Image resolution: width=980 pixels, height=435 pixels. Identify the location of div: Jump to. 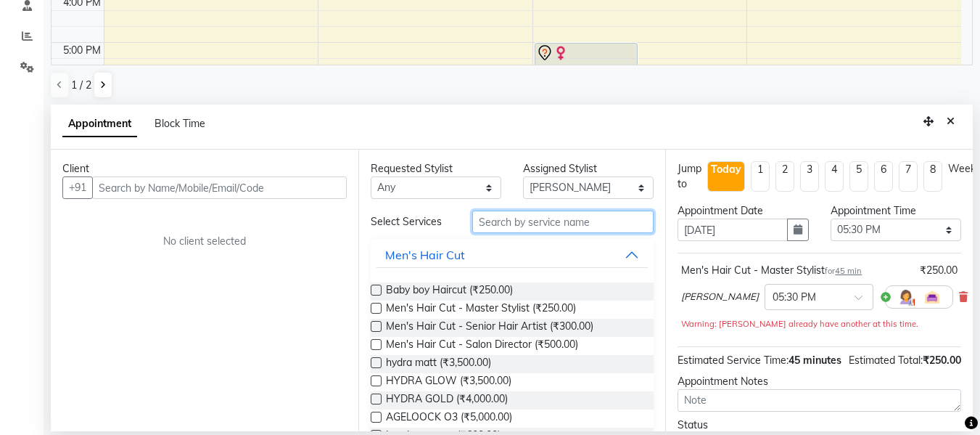
(689, 176).